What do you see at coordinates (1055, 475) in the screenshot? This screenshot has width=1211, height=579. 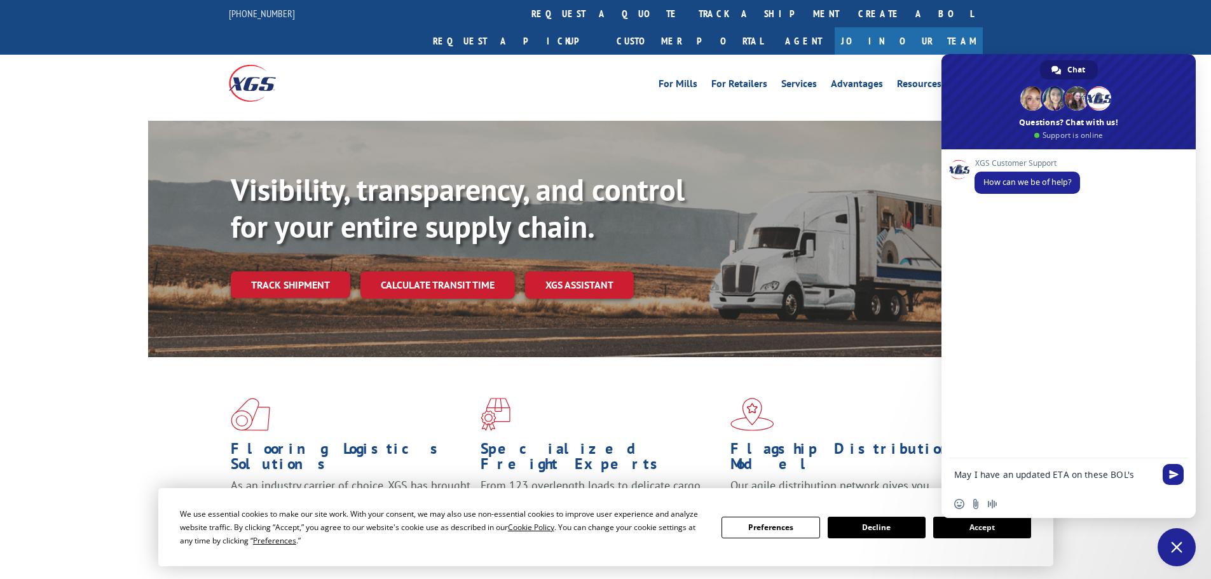 I see `textarea: Compose your message...` at bounding box center [1055, 475].